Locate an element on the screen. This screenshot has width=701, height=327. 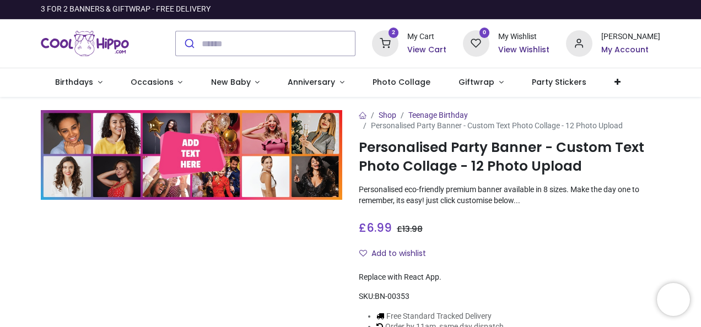
a: View Cart is located at coordinates (426, 50).